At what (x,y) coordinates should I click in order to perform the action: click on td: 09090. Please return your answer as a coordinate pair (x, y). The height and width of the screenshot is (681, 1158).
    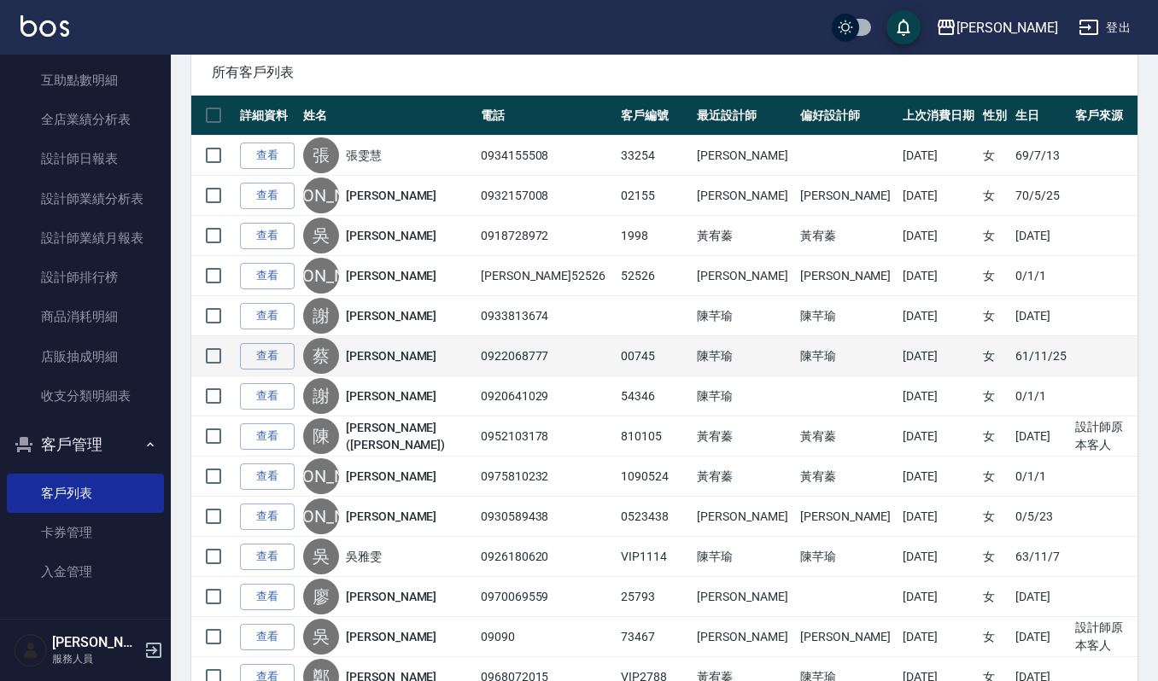
    Looking at the image, I should click on (546, 637).